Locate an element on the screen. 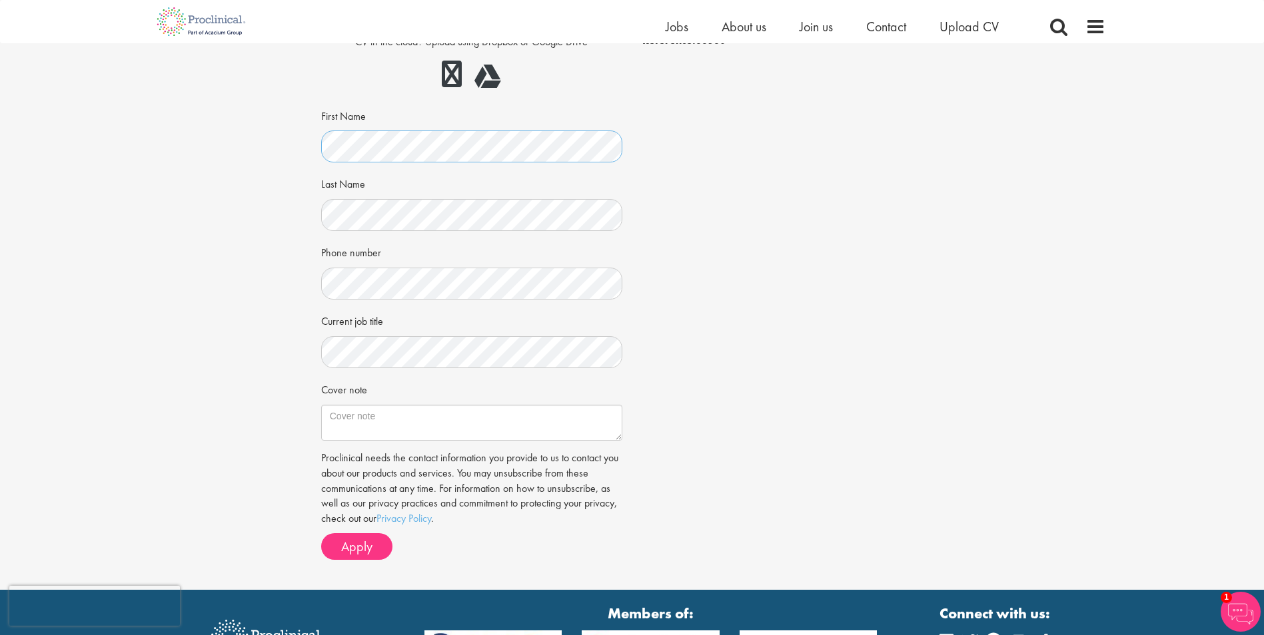 Image resolution: width=1264 pixels, height=635 pixels. span: Apply is located at coordinates (356, 547).